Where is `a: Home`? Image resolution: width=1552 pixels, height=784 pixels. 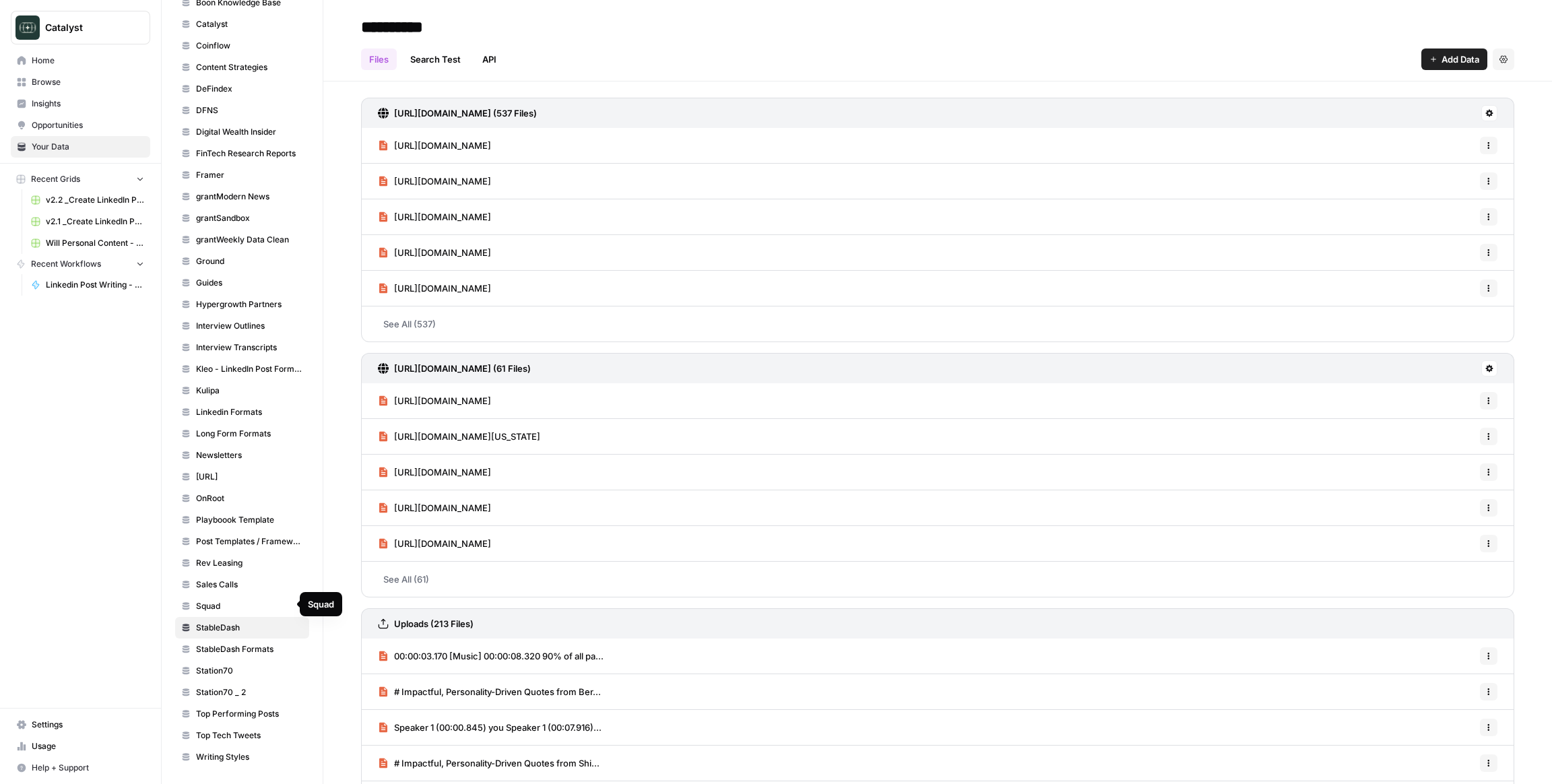
a: Home is located at coordinates (80, 61).